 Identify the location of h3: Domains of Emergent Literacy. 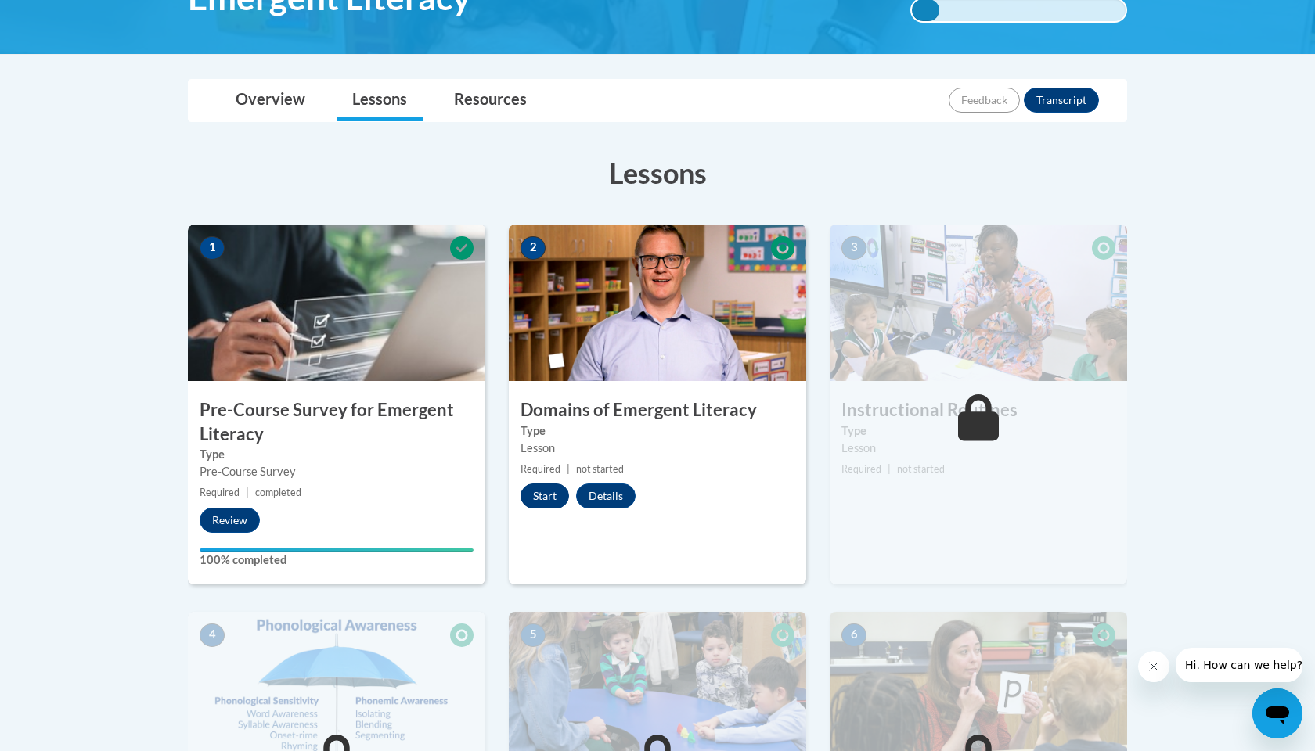
(657, 410).